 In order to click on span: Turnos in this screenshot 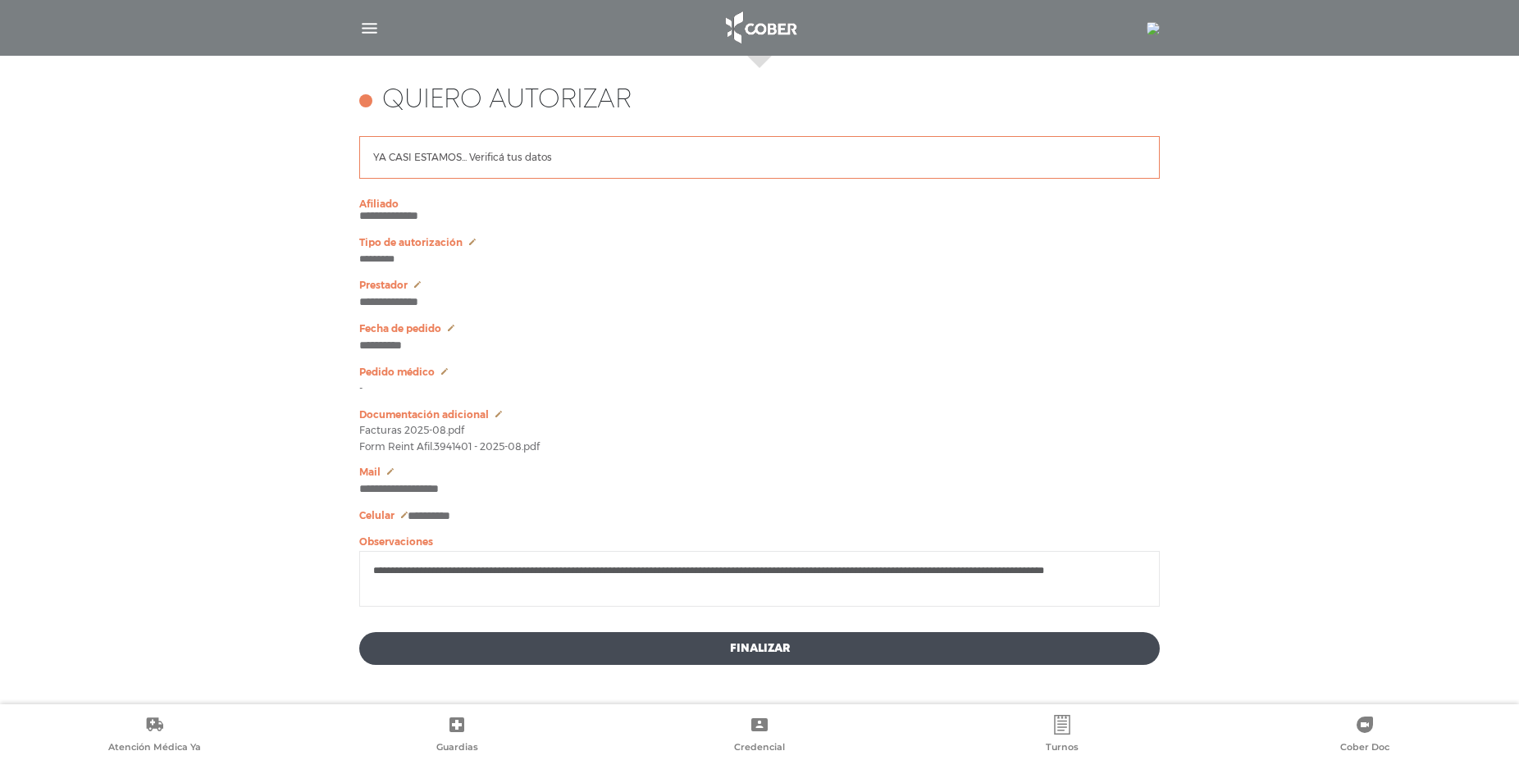, I will do `click(1062, 749)`.